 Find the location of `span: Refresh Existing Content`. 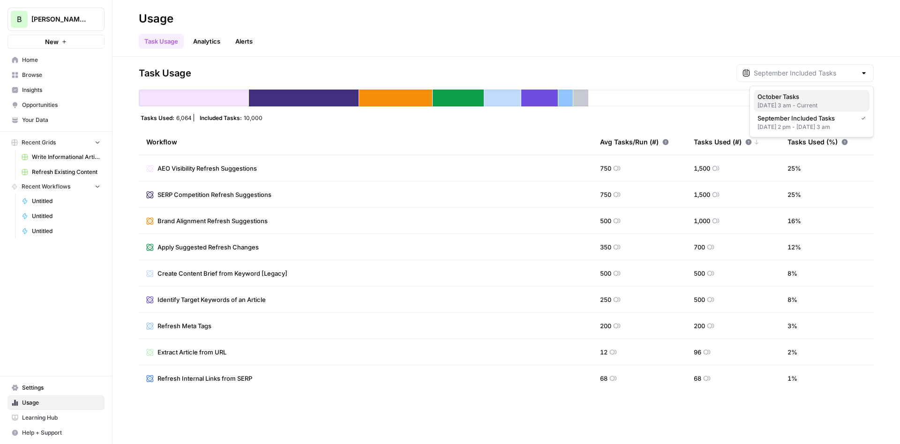

span: Refresh Existing Content is located at coordinates (66, 172).